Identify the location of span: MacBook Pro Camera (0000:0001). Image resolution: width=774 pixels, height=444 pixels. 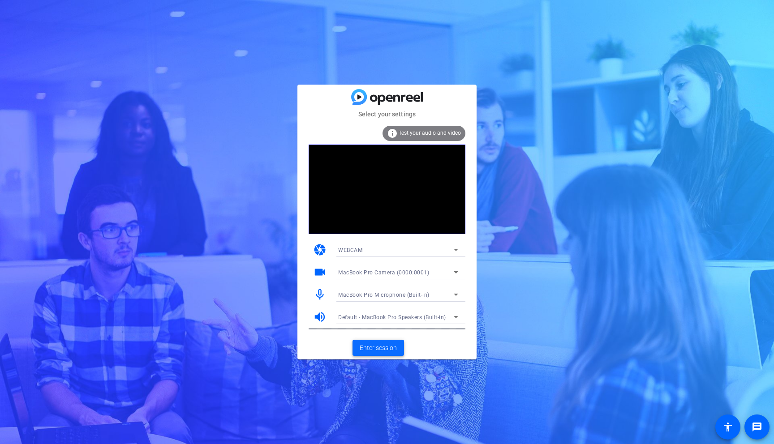
(383, 273).